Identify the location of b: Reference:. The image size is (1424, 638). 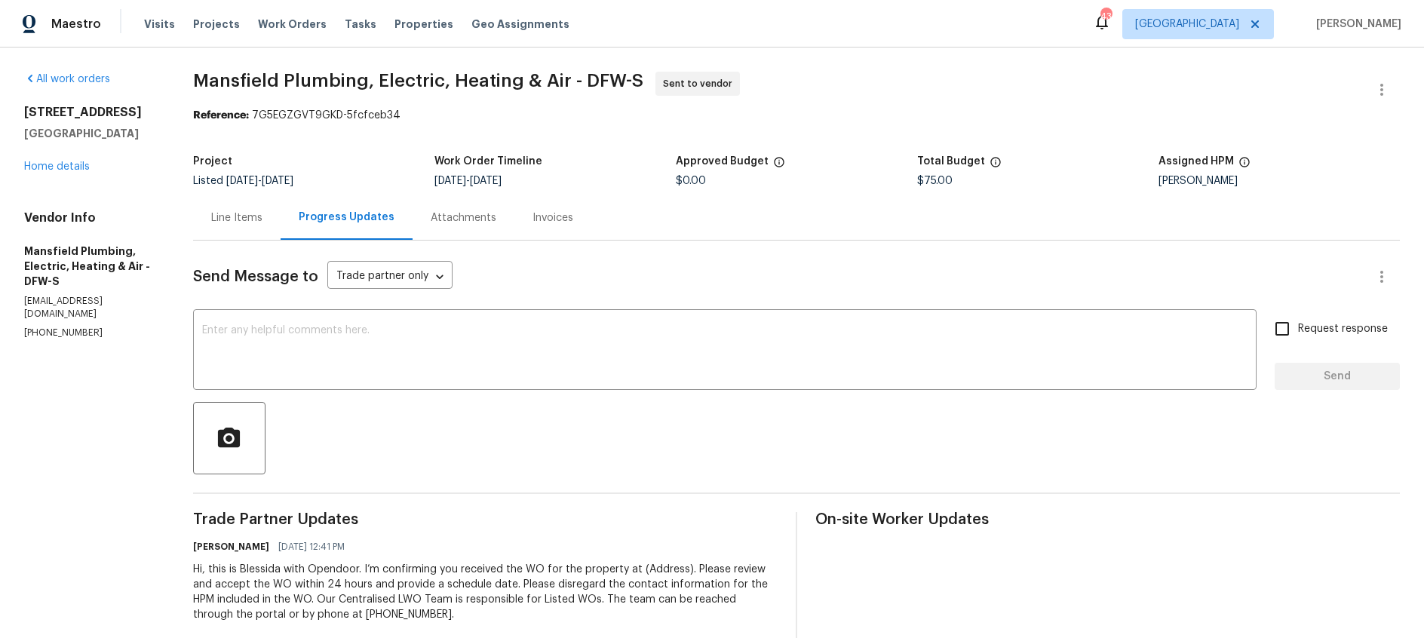
(221, 115).